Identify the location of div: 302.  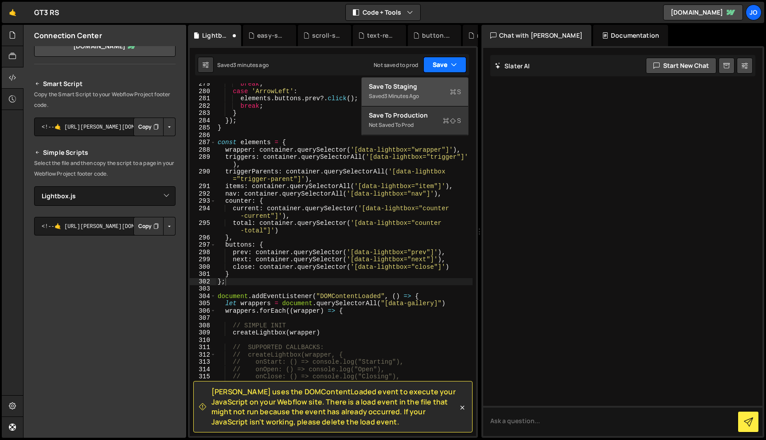
(203, 282).